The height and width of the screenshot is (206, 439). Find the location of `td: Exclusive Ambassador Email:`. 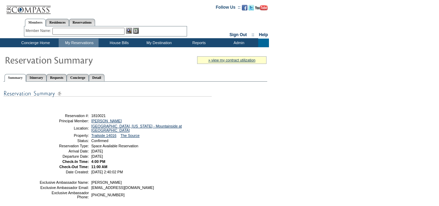

td: Exclusive Ambassador Email: is located at coordinates (64, 187).